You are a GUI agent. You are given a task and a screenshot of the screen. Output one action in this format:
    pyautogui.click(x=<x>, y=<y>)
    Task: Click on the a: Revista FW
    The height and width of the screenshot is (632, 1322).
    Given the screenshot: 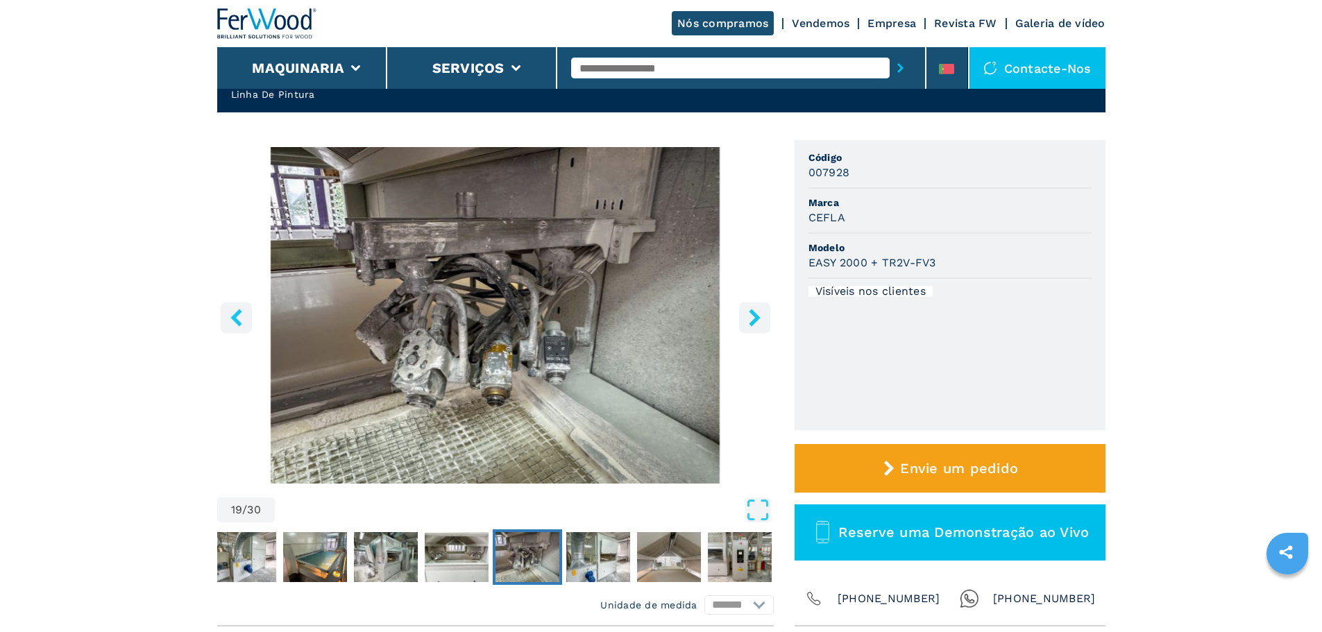 What is the action you would take?
    pyautogui.click(x=965, y=23)
    